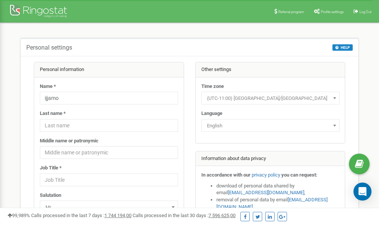 The image size is (379, 225). I want to click on label: Middle name or patronymic, so click(69, 141).